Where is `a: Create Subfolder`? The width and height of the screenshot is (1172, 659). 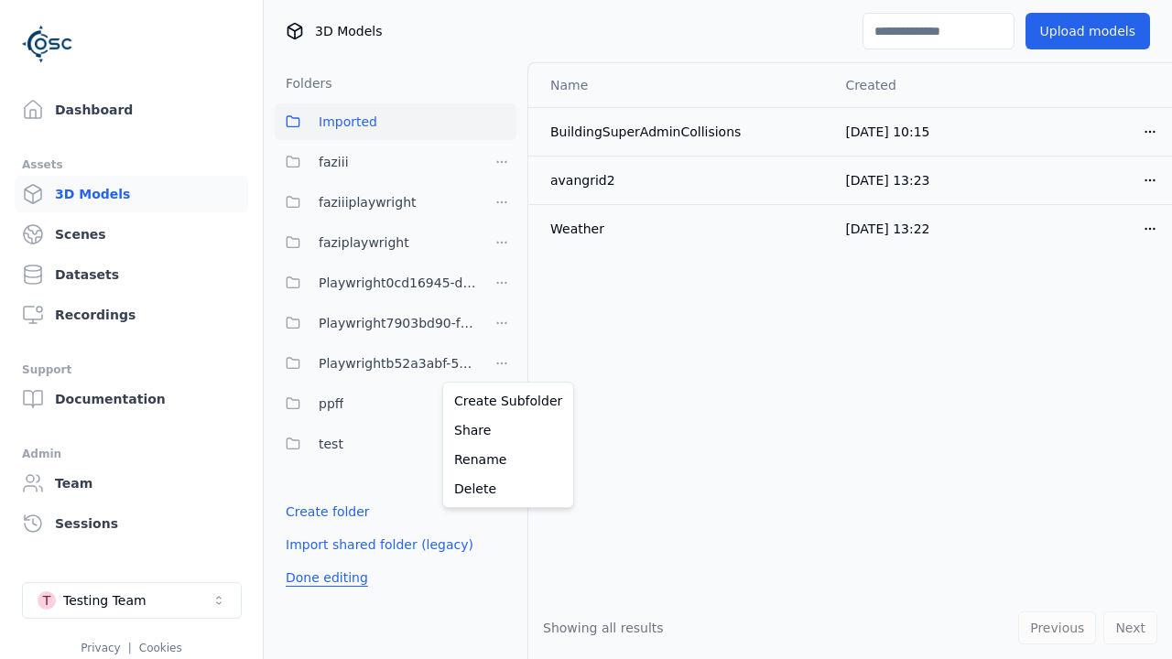
a: Create Subfolder is located at coordinates (508, 401).